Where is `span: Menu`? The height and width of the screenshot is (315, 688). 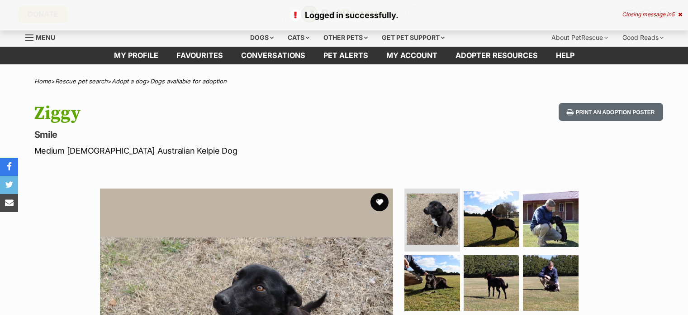 span: Menu is located at coordinates (45, 37).